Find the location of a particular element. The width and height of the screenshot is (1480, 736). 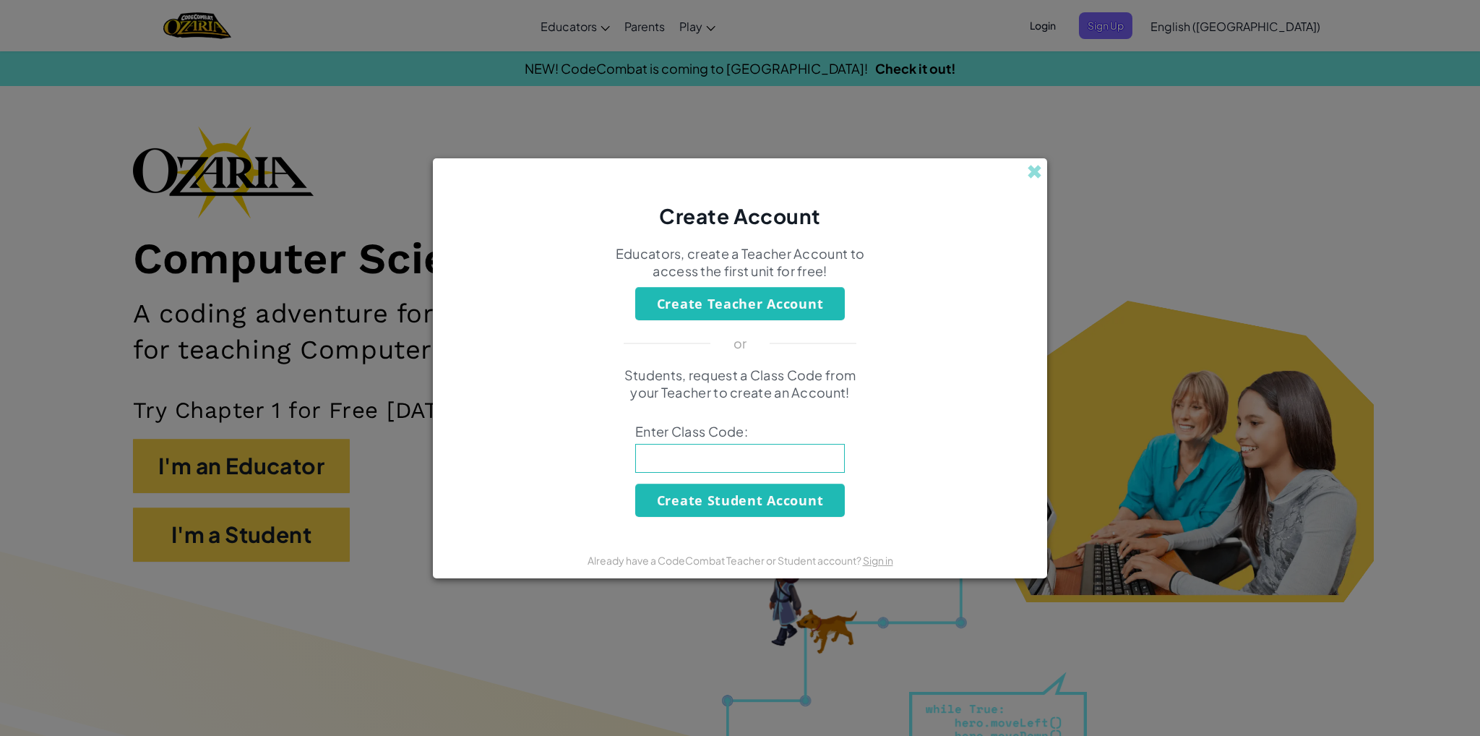

p: Educators, create a Teacher Account to access the first unit for free! is located at coordinates (740, 262).